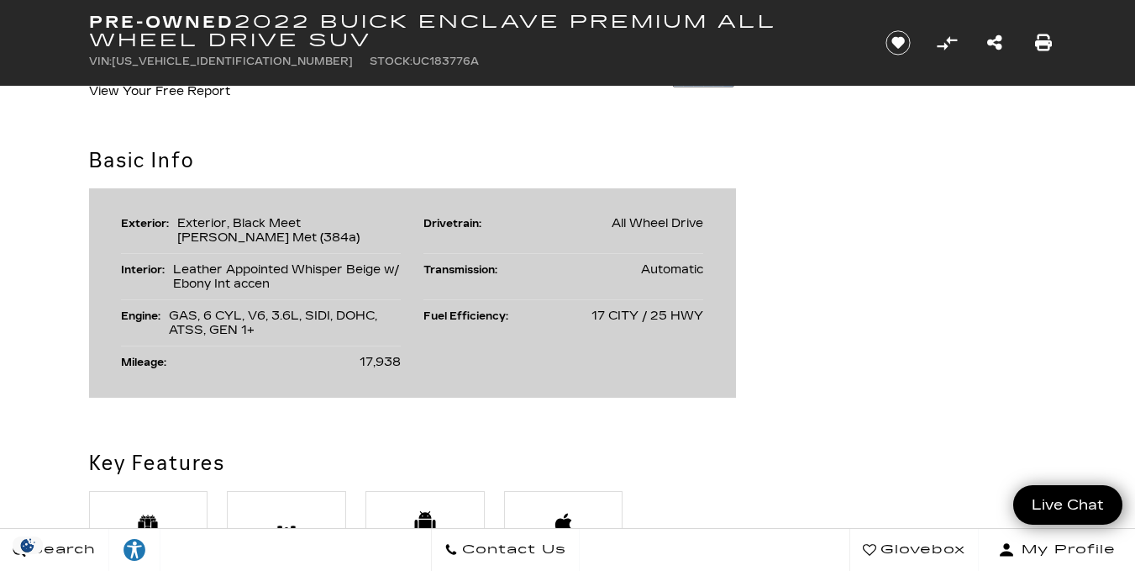  Describe the element at coordinates (134, 550) in the screenshot. I see `div: Explore your accessibility options` at that location.